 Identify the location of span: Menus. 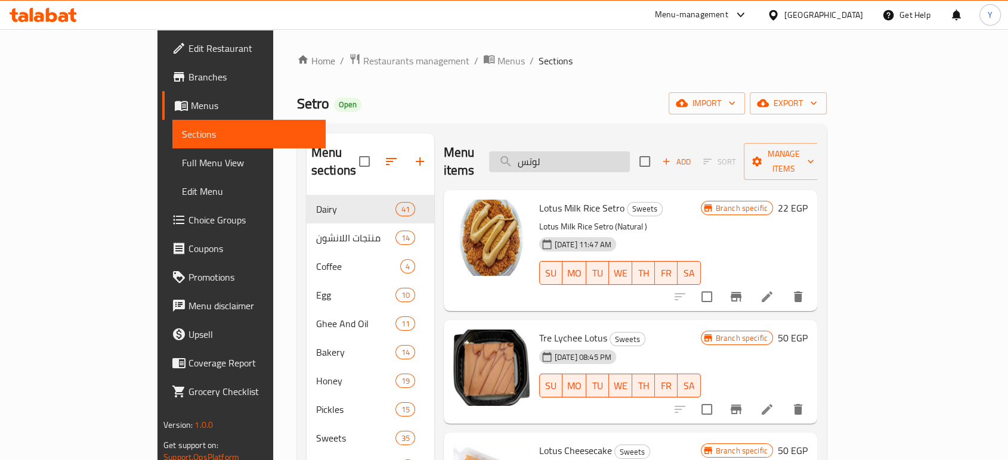
(511, 61).